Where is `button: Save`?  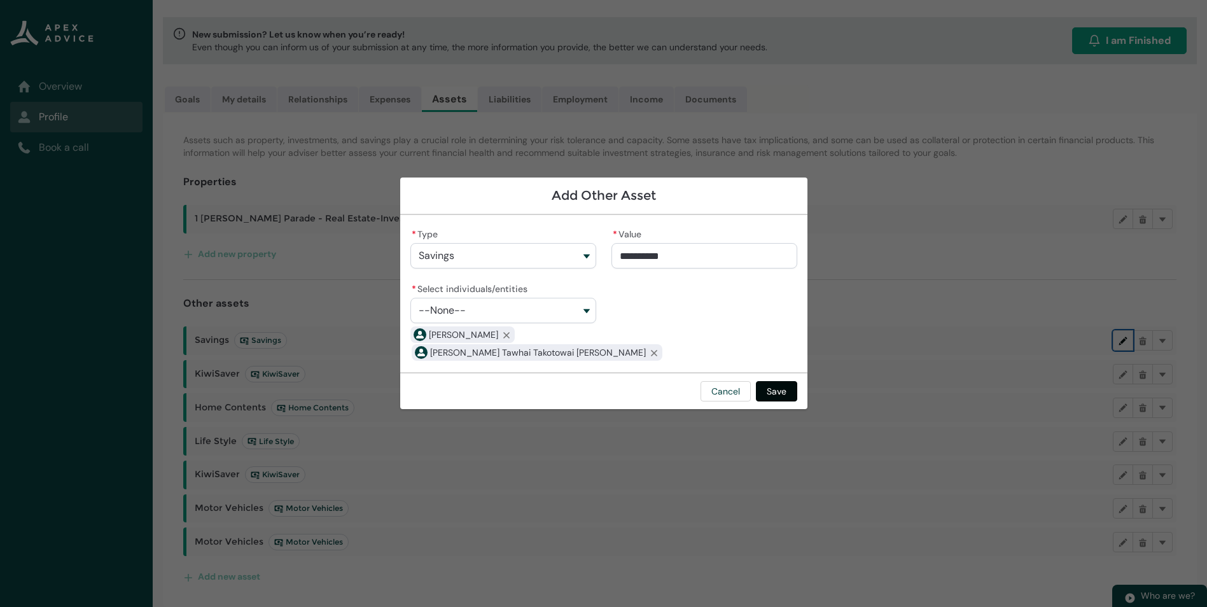
button: Save is located at coordinates (776, 391).